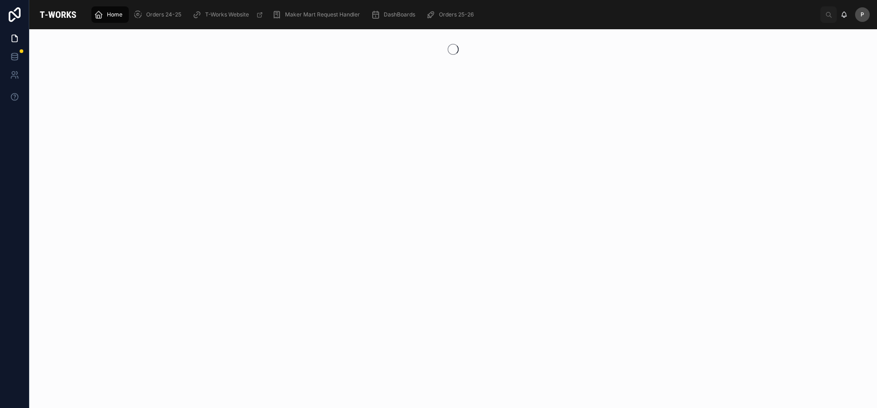 The width and height of the screenshot is (877, 408). Describe the element at coordinates (163, 15) in the screenshot. I see `span: Orders 24-25` at that location.